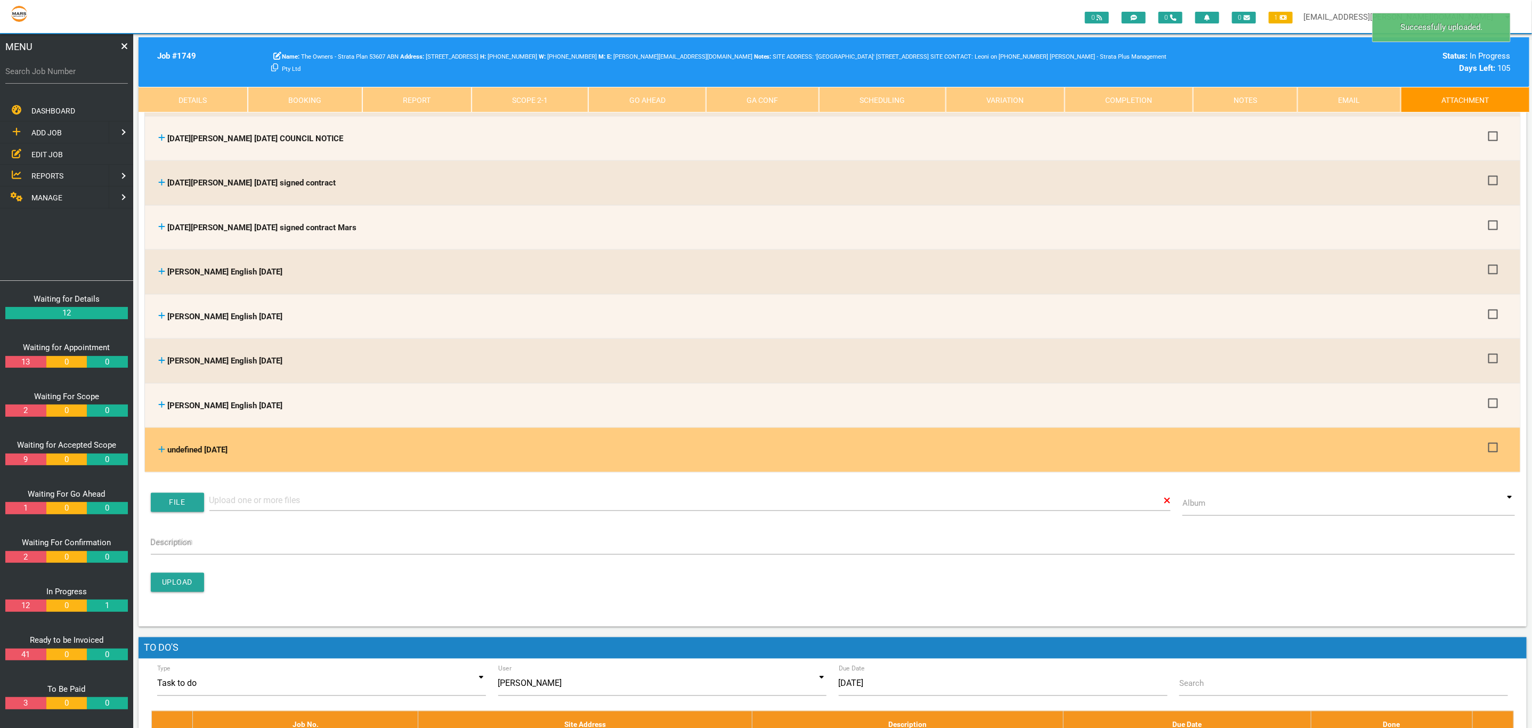 The height and width of the screenshot is (728, 1532). What do you see at coordinates (340, 56) in the screenshot?
I see `span: The Owners - Strata Plan 53607 ABN` at bounding box center [340, 56].